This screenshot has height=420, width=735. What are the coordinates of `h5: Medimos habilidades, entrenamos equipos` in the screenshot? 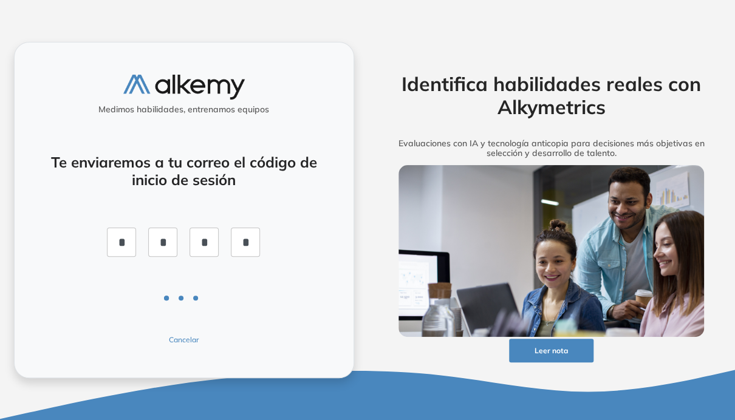 It's located at (184, 109).